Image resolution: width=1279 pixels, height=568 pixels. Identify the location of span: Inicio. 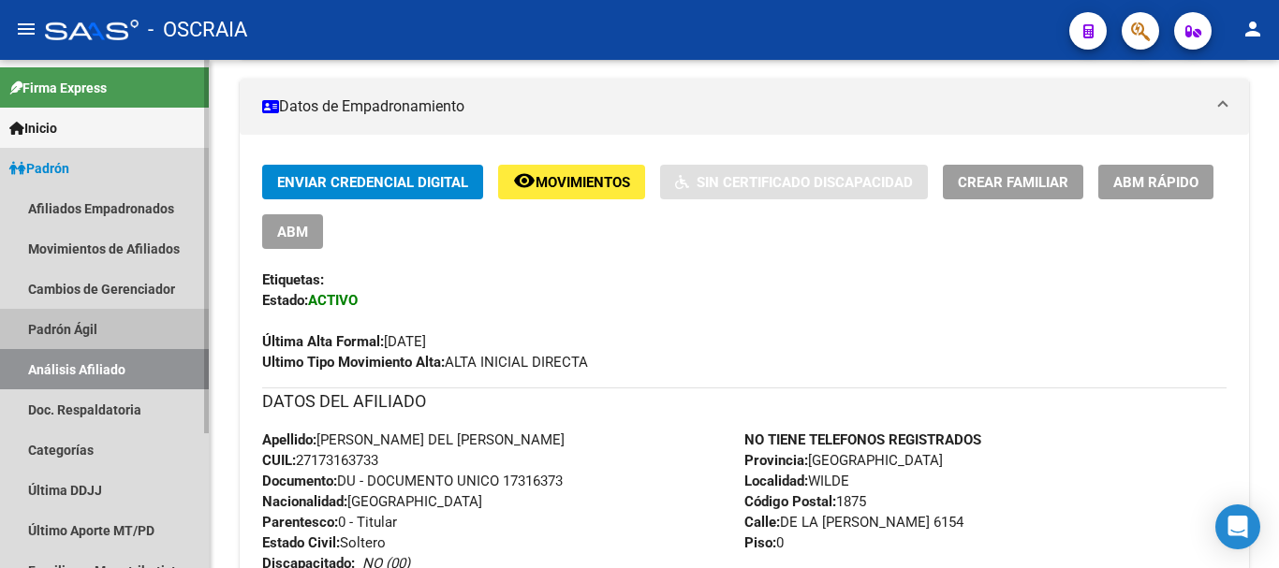
(33, 128).